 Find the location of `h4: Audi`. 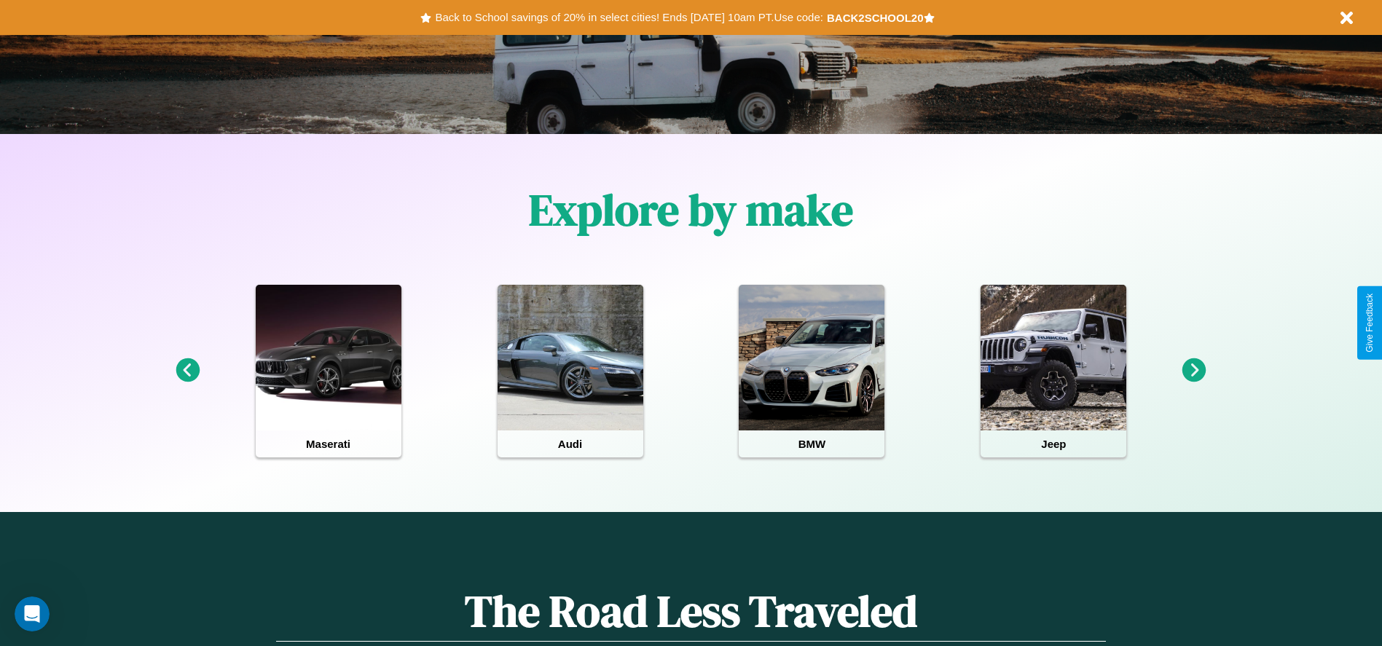

h4: Audi is located at coordinates (570, 444).